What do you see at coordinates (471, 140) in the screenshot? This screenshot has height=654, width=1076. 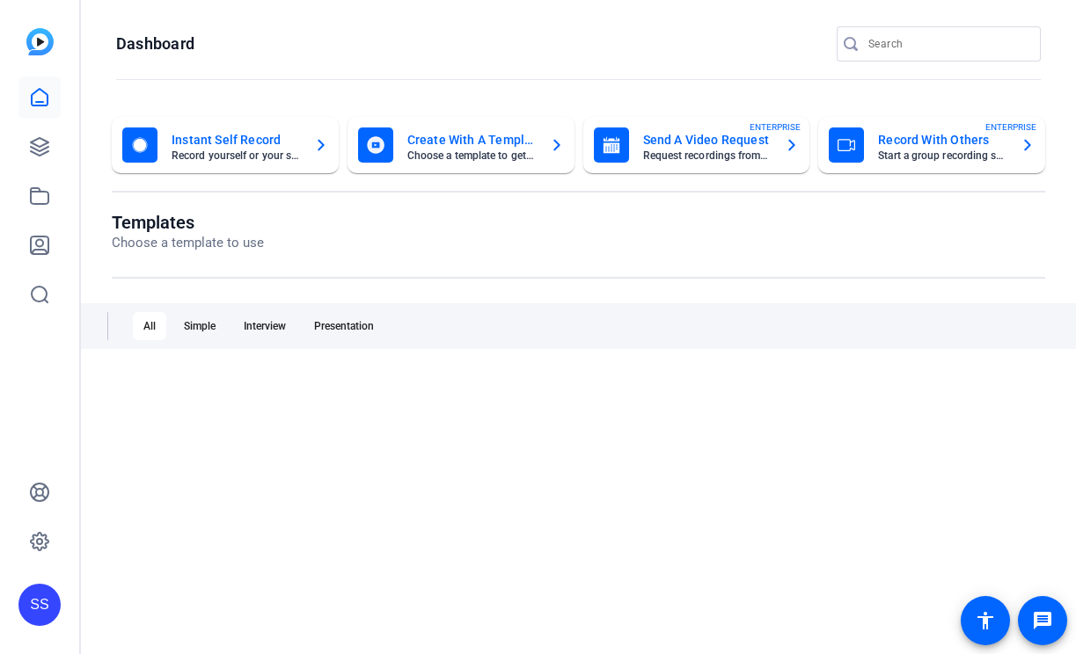 I see `mat-card-title: Create With A Template` at bounding box center [471, 140].